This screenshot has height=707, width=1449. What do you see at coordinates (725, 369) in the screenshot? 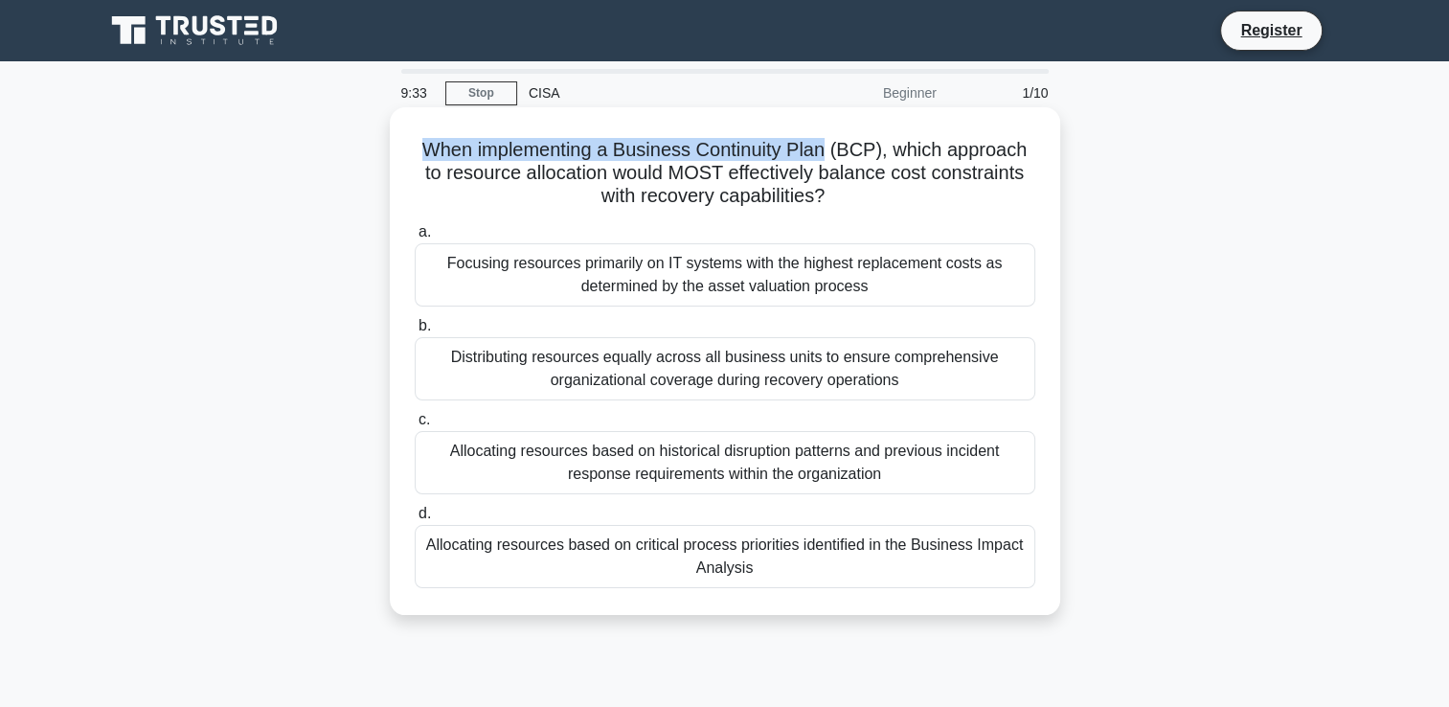
I see `div: Distributing resources equally across all business units to ensure comprehensive organizational c...` at bounding box center [725, 369].